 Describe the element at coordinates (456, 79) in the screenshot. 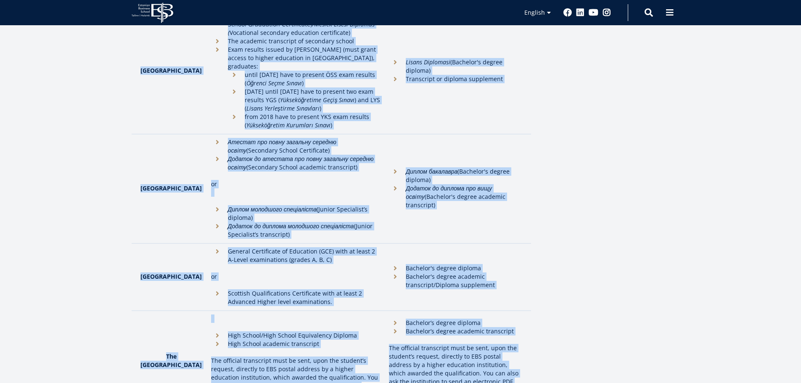

I see `li: Transcript or diploma supplement` at that location.